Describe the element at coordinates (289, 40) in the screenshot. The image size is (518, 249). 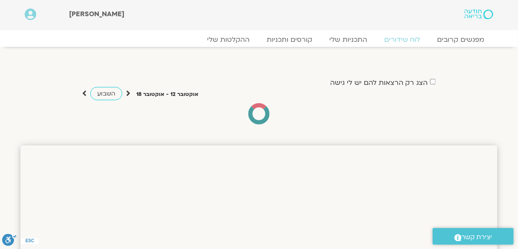
I see `a: קורסים ותכניות` at that location.